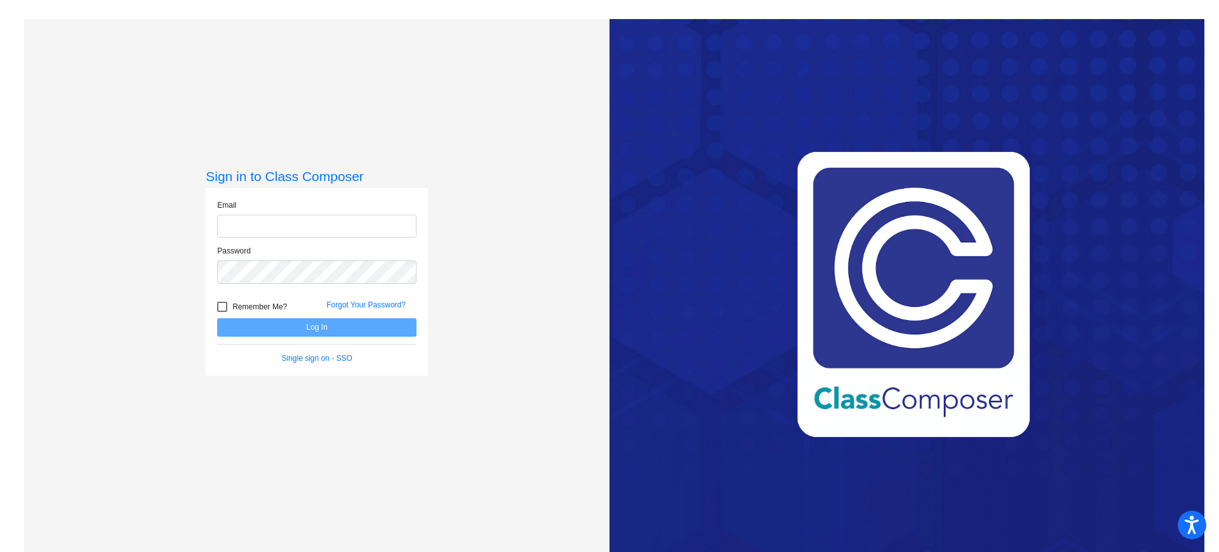  I want to click on label: Password, so click(234, 251).